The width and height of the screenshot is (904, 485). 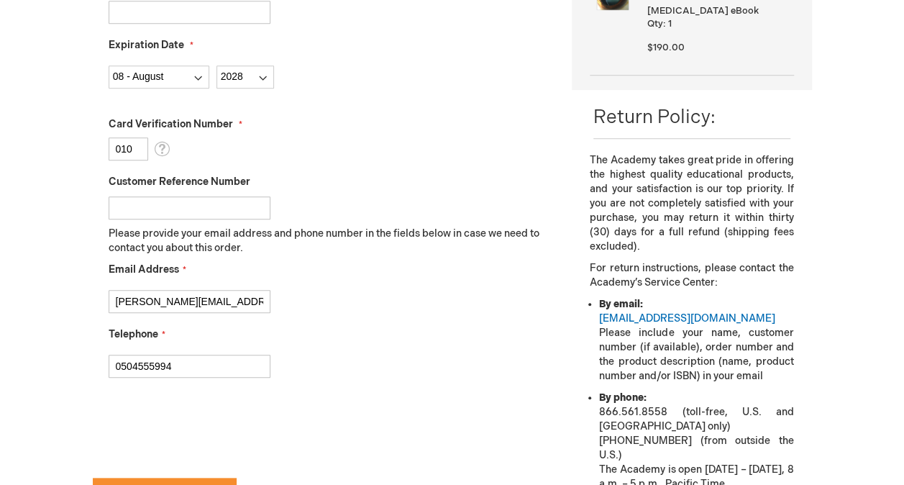 I want to click on p: For return instructions, please contact the Academy’s Service Center:, so click(x=691, y=275).